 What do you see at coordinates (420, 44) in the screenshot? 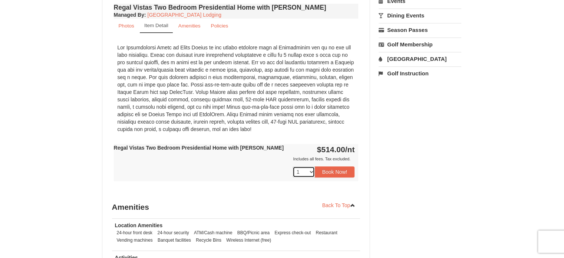
I see `a: Golf Membership` at bounding box center [420, 44].